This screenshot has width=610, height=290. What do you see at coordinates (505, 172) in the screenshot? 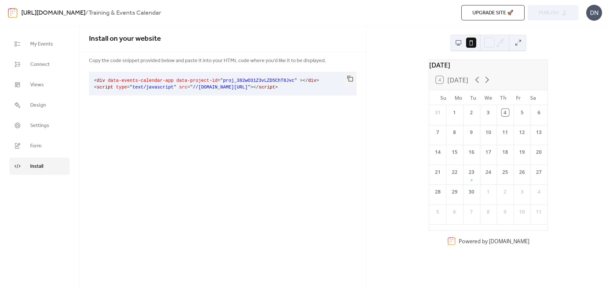
I see `div: 25` at bounding box center [505, 172].